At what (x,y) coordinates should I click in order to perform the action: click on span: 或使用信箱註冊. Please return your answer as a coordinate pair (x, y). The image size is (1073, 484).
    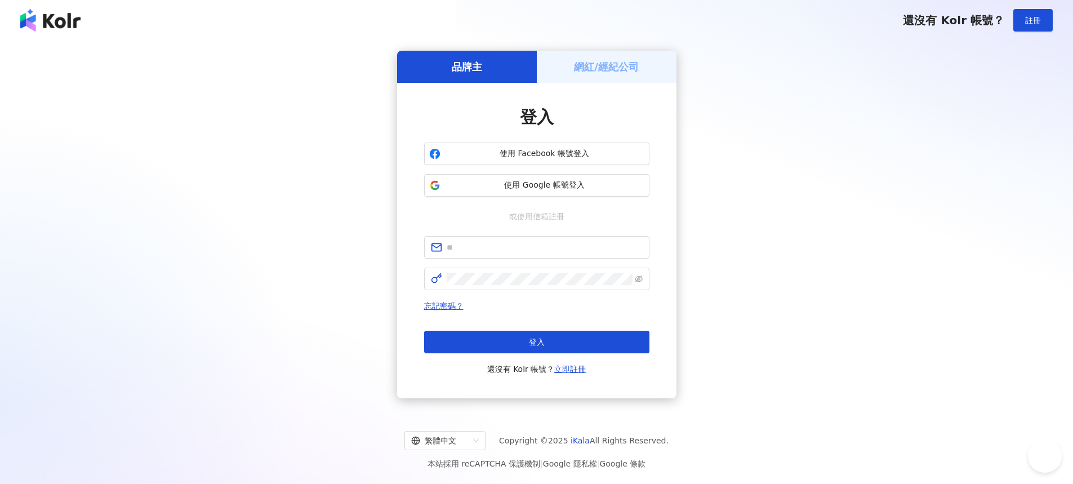
    Looking at the image, I should click on (537, 216).